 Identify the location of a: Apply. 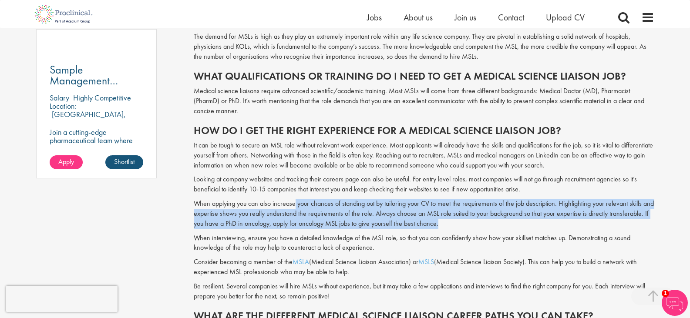
(66, 162).